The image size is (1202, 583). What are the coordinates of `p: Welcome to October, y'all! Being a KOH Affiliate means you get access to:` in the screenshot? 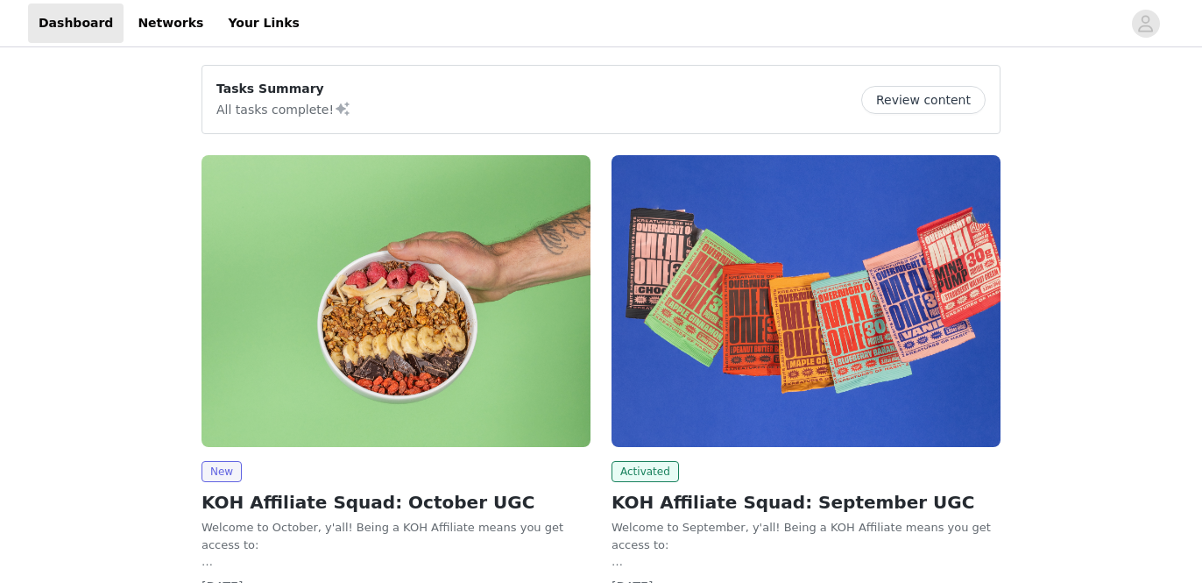 It's located at (396, 535).